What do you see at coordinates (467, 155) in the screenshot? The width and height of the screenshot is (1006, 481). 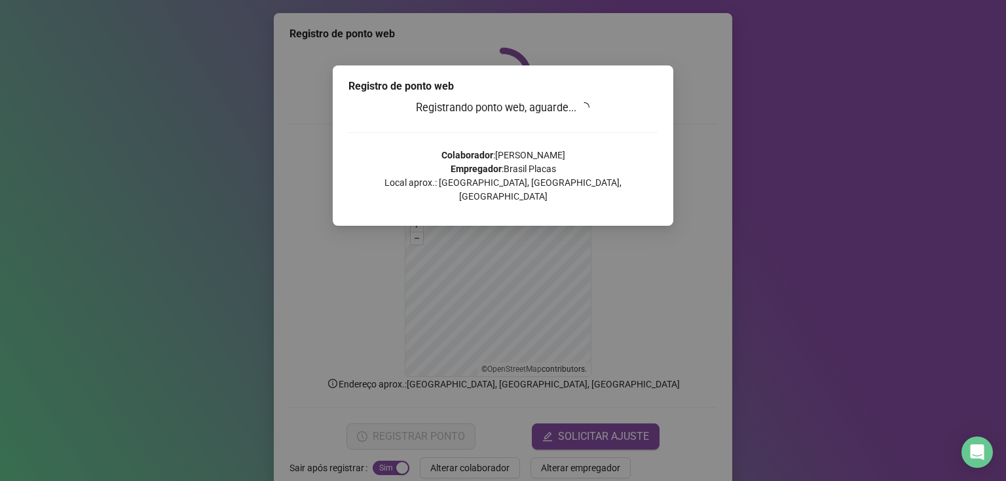 I see `strong: Colaborador` at bounding box center [467, 155].